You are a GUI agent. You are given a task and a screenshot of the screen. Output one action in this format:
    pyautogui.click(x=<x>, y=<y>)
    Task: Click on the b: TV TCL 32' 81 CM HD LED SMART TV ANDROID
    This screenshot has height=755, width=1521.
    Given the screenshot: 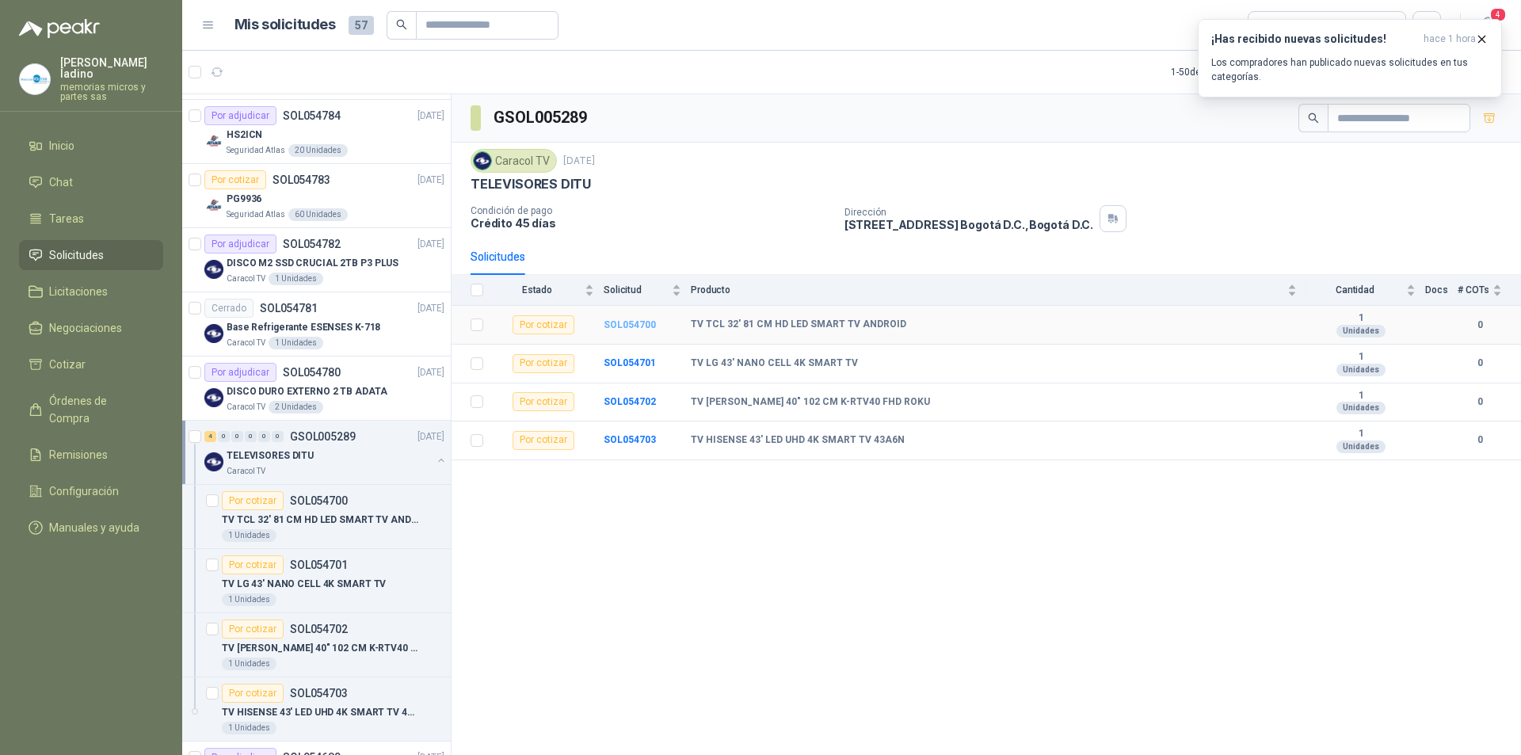 What is the action you would take?
    pyautogui.click(x=799, y=325)
    